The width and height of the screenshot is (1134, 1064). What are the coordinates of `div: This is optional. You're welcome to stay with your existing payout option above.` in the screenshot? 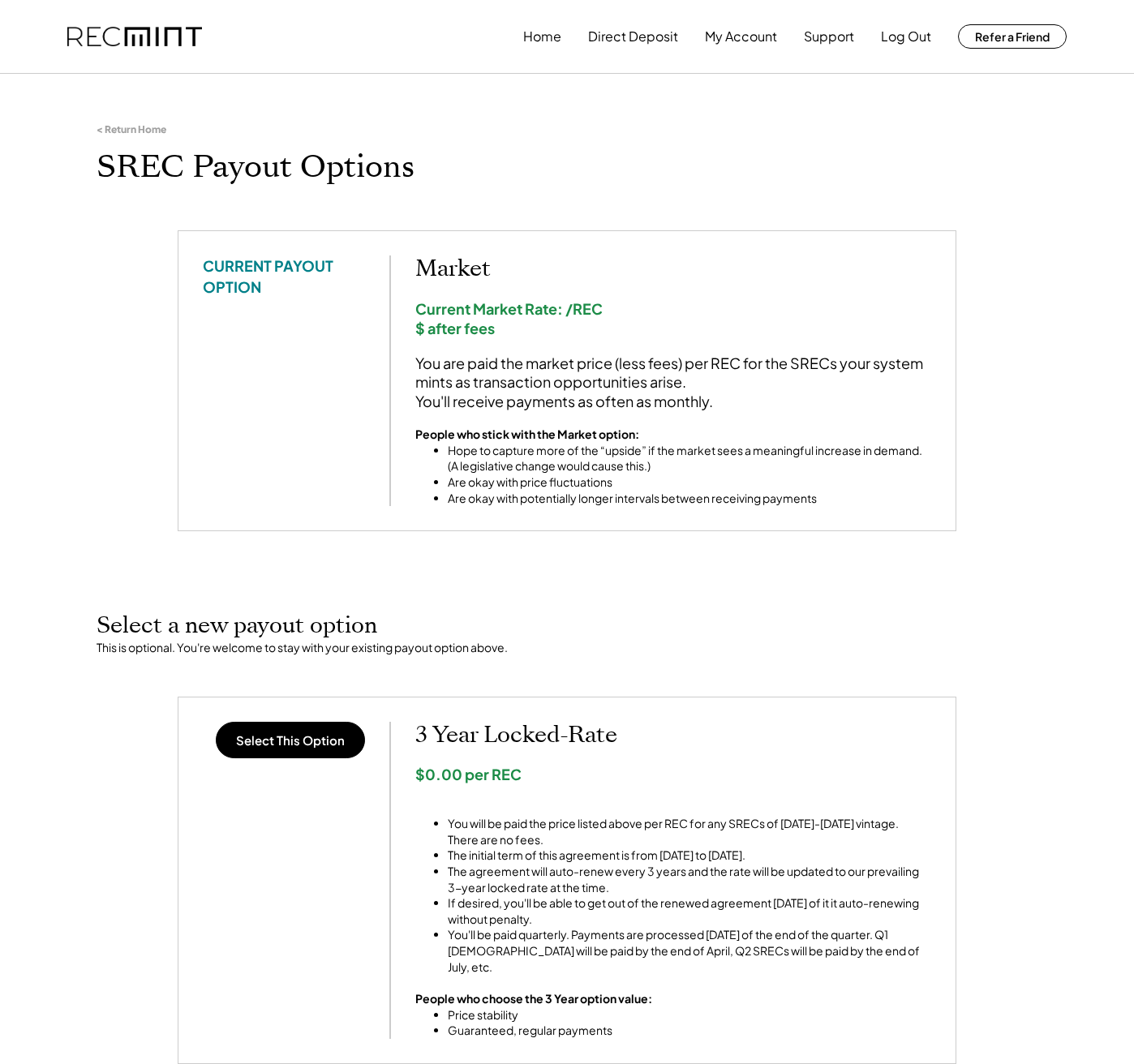 It's located at (567, 648).